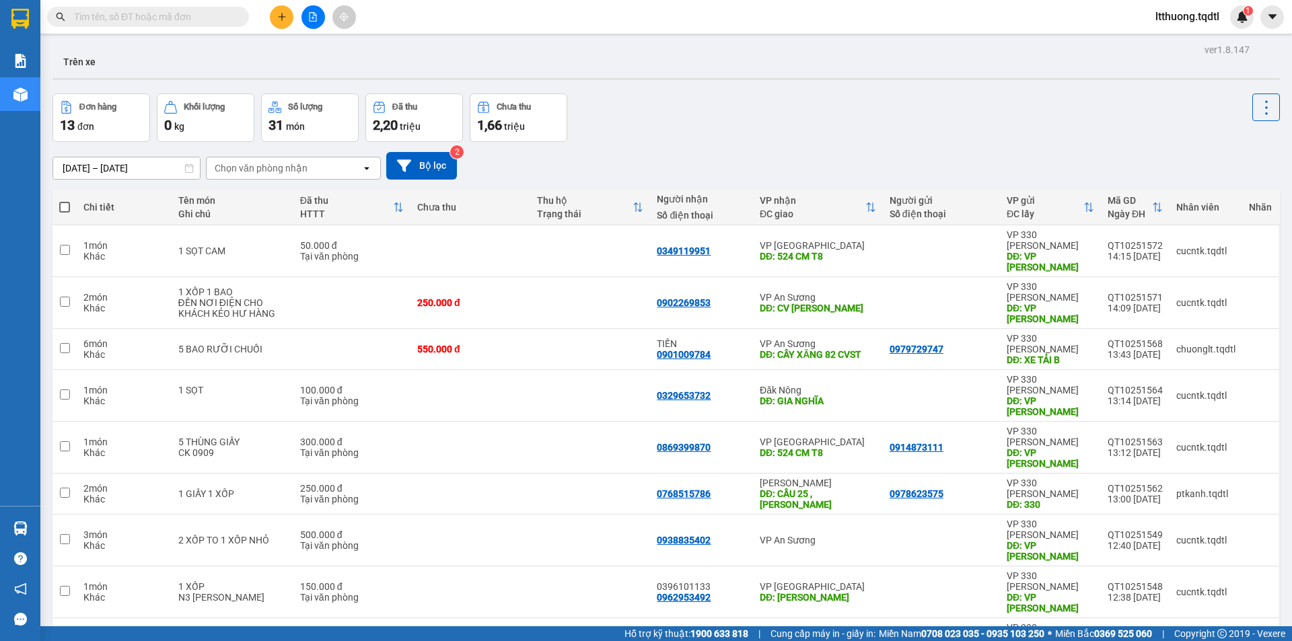 The width and height of the screenshot is (1292, 641). I want to click on svg: open, so click(367, 168).